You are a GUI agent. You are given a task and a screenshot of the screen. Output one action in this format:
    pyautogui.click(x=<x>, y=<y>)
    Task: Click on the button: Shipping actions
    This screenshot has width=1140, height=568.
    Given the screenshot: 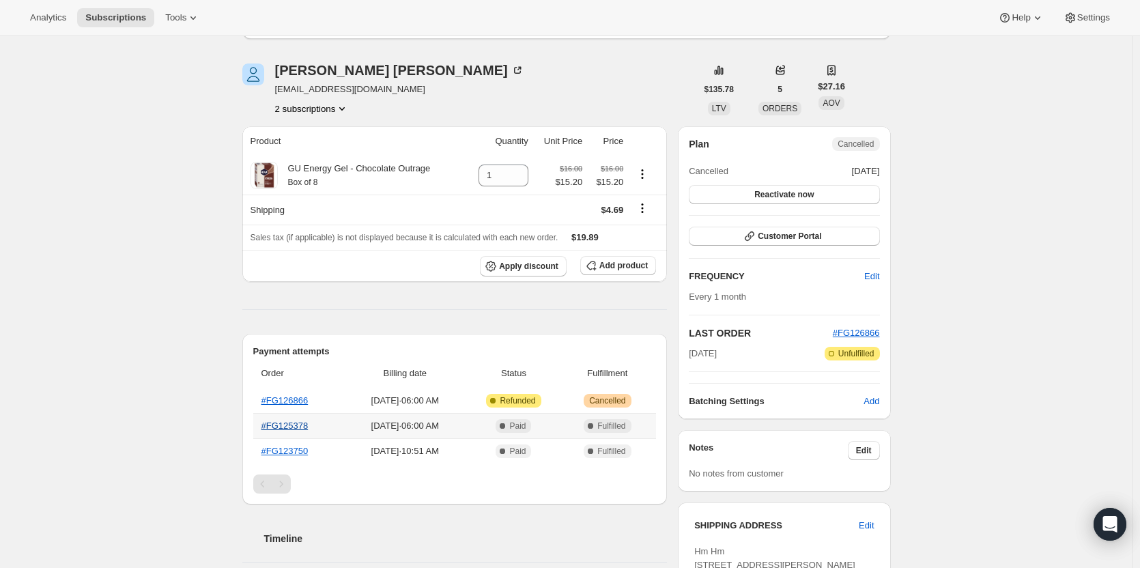 What is the action you would take?
    pyautogui.click(x=643, y=208)
    